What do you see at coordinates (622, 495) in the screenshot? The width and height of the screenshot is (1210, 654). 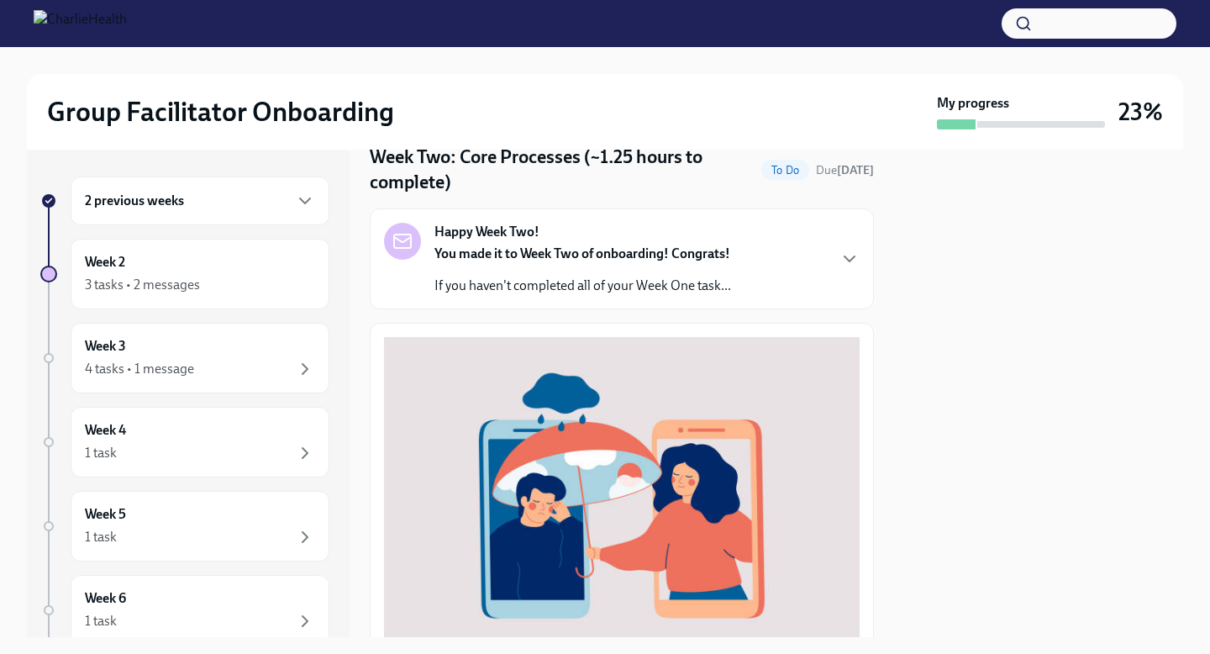 I see `button: Zoom image` at bounding box center [622, 495].